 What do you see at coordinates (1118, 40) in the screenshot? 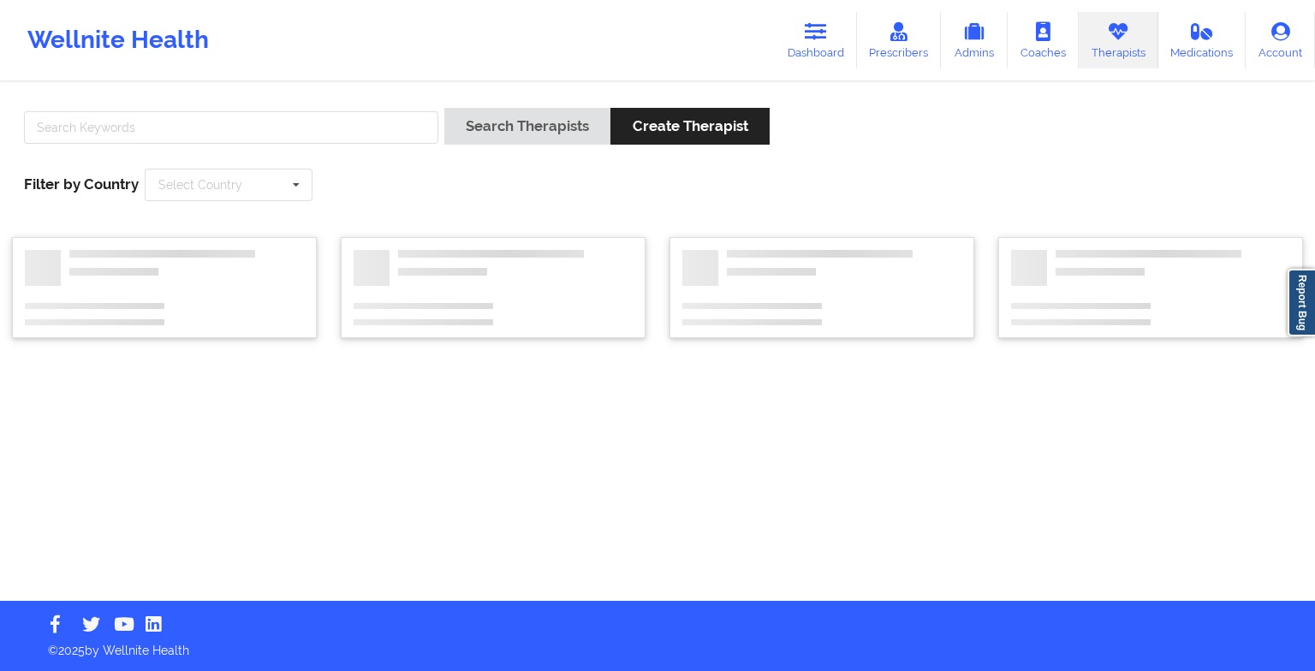
I see `a: Therapists` at bounding box center [1118, 40].